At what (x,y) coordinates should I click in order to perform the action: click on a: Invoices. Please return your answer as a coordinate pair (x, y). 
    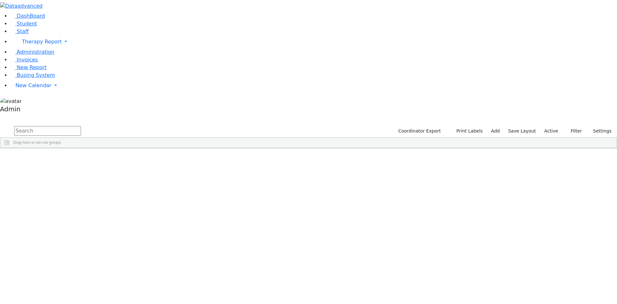
    Looking at the image, I should click on (24, 59).